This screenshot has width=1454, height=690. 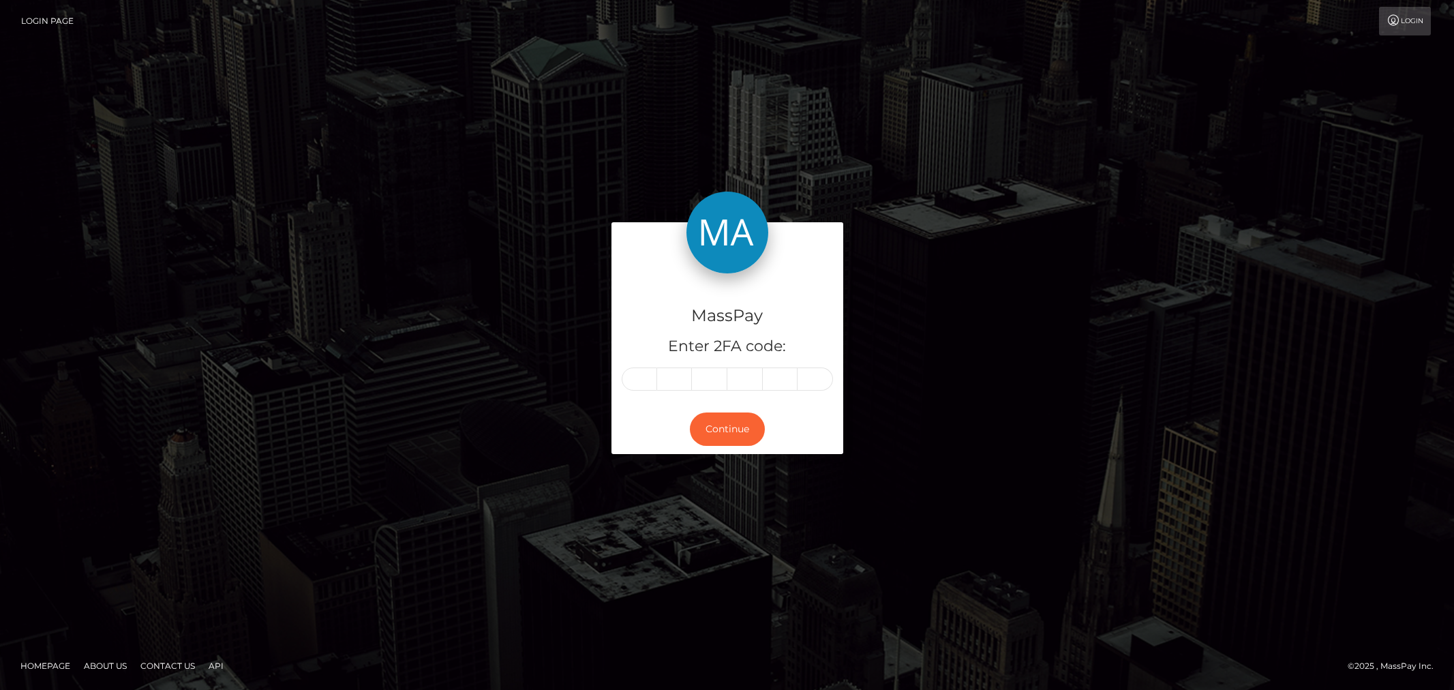 I want to click on a: Homepage, so click(x=45, y=666).